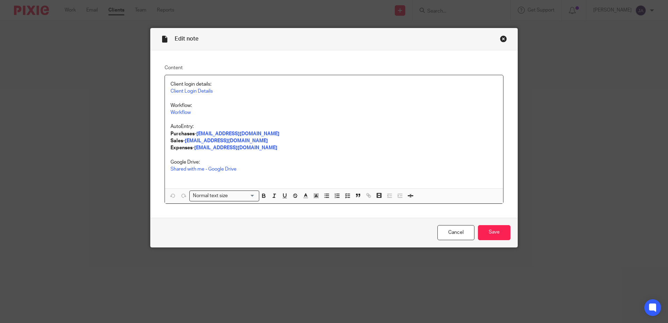  Describe the element at coordinates (494, 232) in the screenshot. I see `input: Save` at that location.